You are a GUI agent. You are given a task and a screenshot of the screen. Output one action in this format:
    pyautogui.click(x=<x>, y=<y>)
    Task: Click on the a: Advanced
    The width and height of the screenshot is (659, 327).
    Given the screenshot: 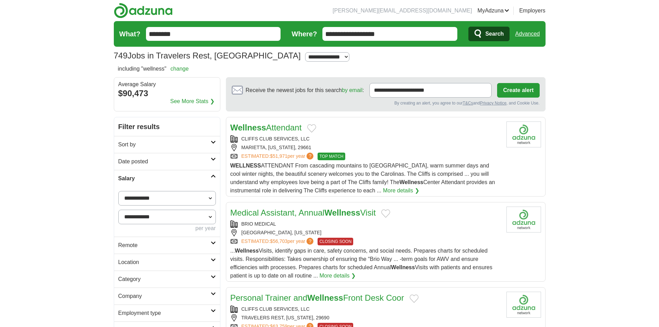 What is the action you would take?
    pyautogui.click(x=527, y=34)
    